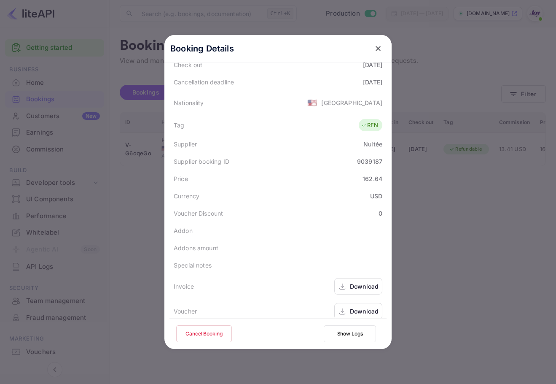 Image resolution: width=556 pixels, height=384 pixels. Describe the element at coordinates (373, 144) in the screenshot. I see `div: Nuitée` at that location.